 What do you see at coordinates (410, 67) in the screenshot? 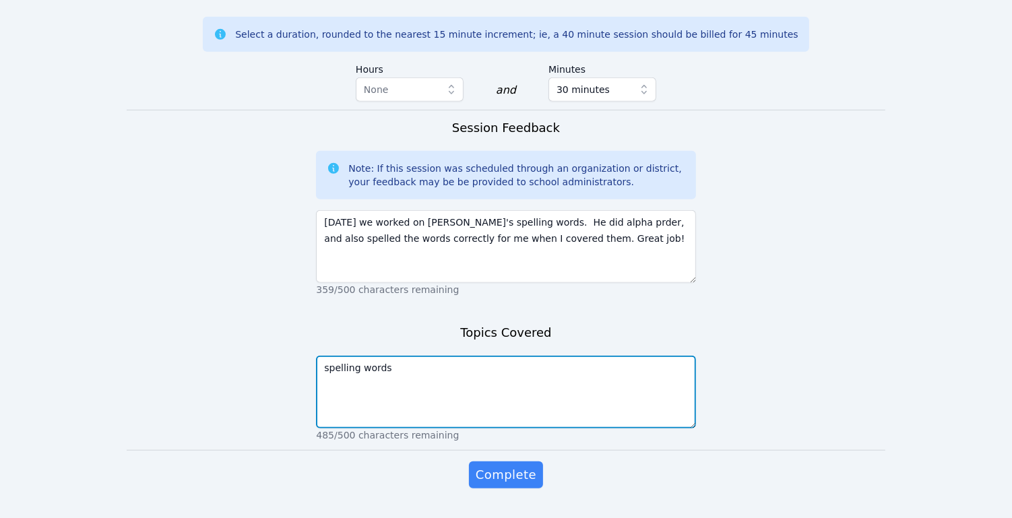
I see `label: Hours` at bounding box center [410, 67].